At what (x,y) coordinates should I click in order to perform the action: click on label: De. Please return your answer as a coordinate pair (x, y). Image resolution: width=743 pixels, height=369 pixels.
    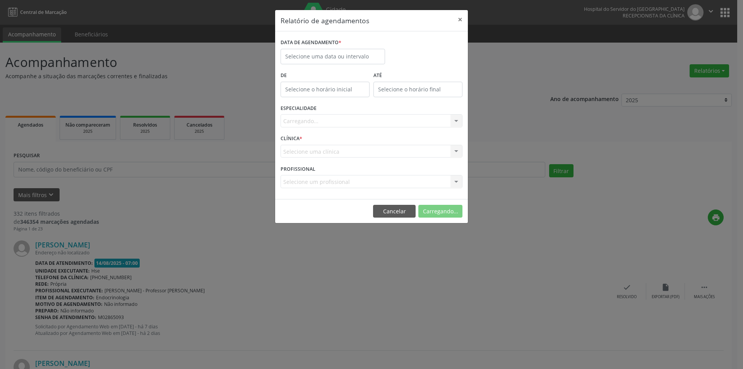
    Looking at the image, I should click on (325, 76).